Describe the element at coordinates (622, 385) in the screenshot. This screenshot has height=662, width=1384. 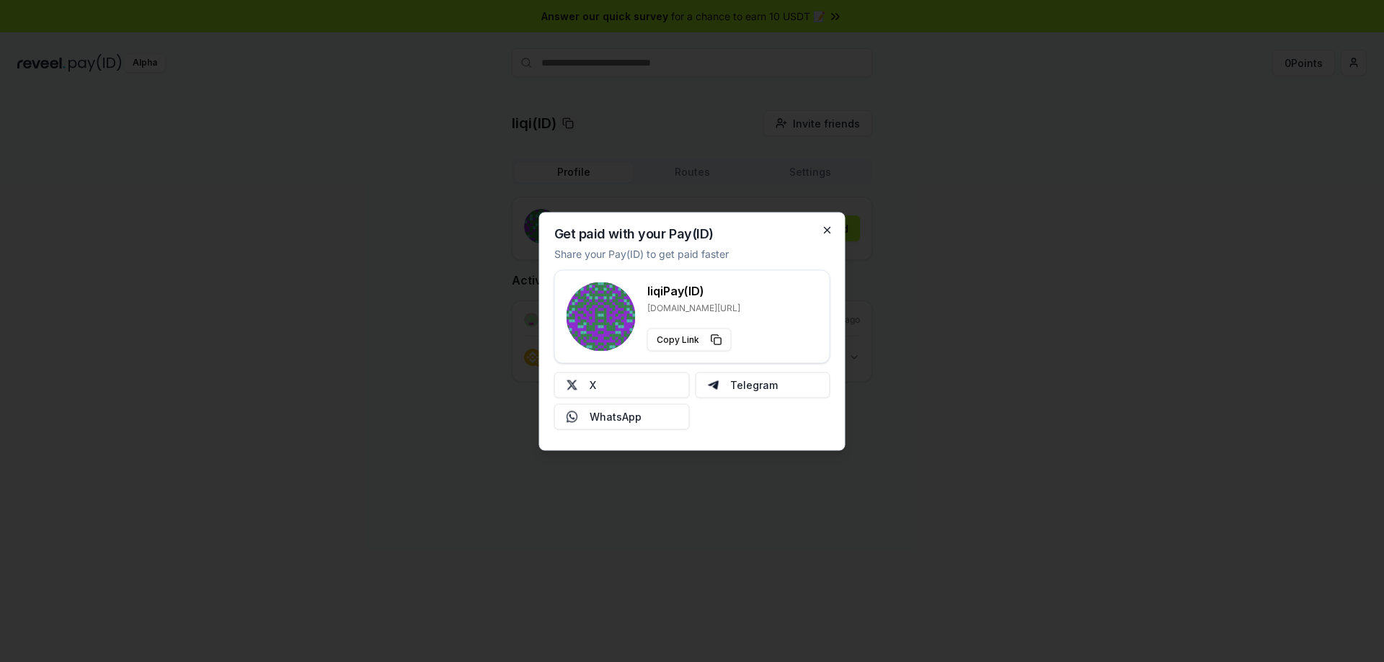
I see `button: X` at that location.